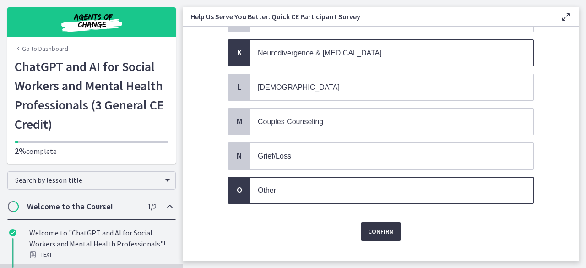 The height and width of the screenshot is (268, 586). What do you see at coordinates (381, 231) in the screenshot?
I see `button: Confirm` at bounding box center [381, 231].